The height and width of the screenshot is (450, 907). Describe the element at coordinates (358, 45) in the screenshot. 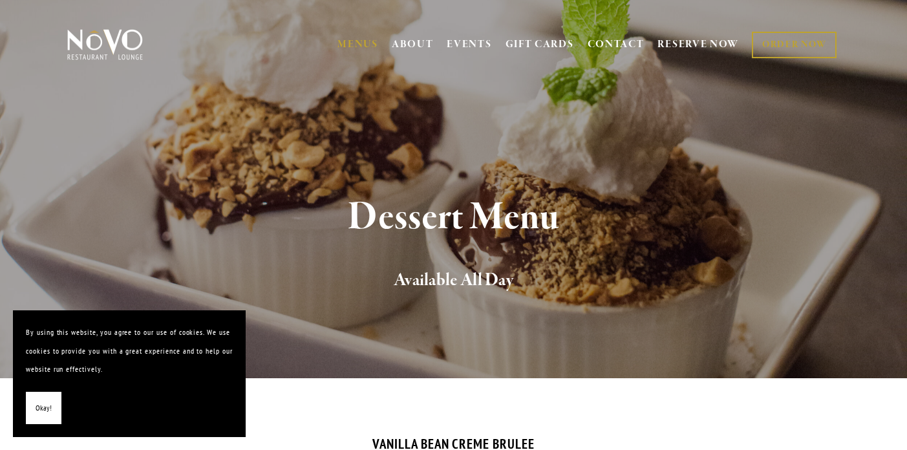

I see `a: MENUS` at that location.